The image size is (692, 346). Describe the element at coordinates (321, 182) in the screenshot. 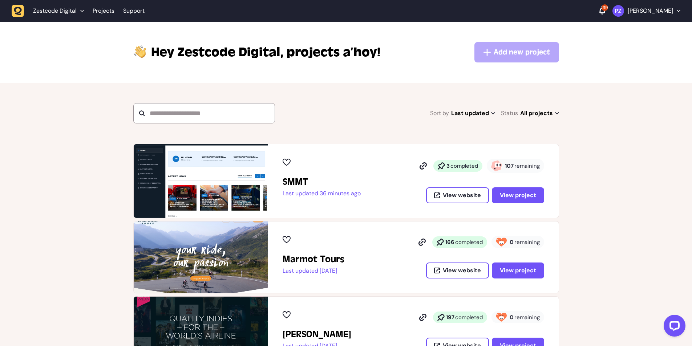

I see `h2: SMMT` at that location.